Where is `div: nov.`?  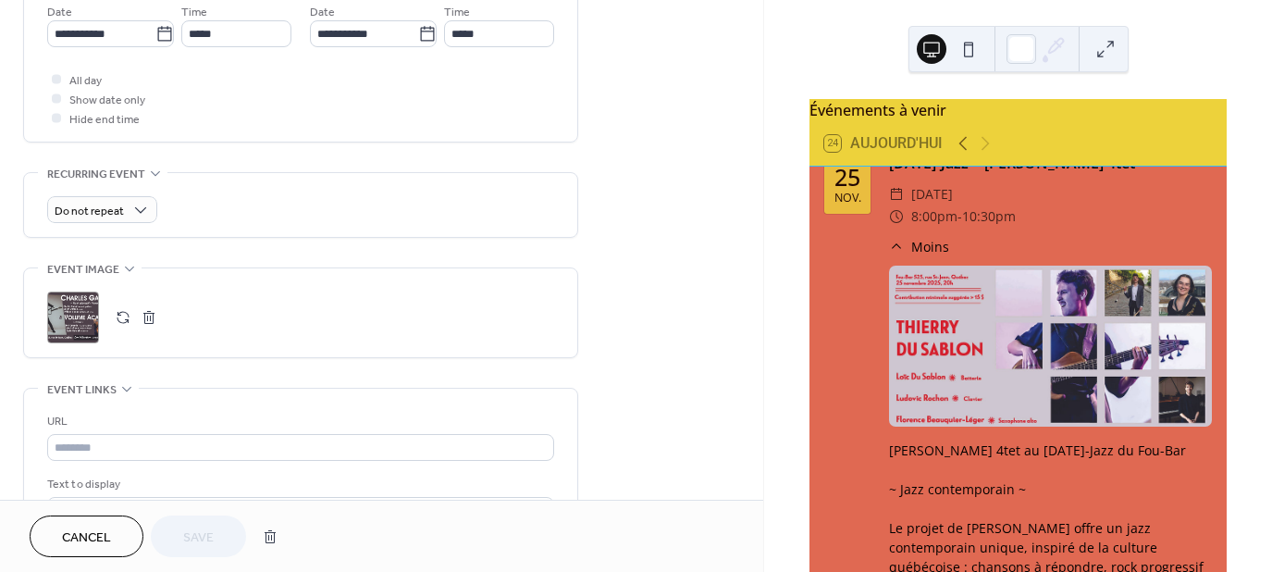
div: nov. is located at coordinates (847, 198).